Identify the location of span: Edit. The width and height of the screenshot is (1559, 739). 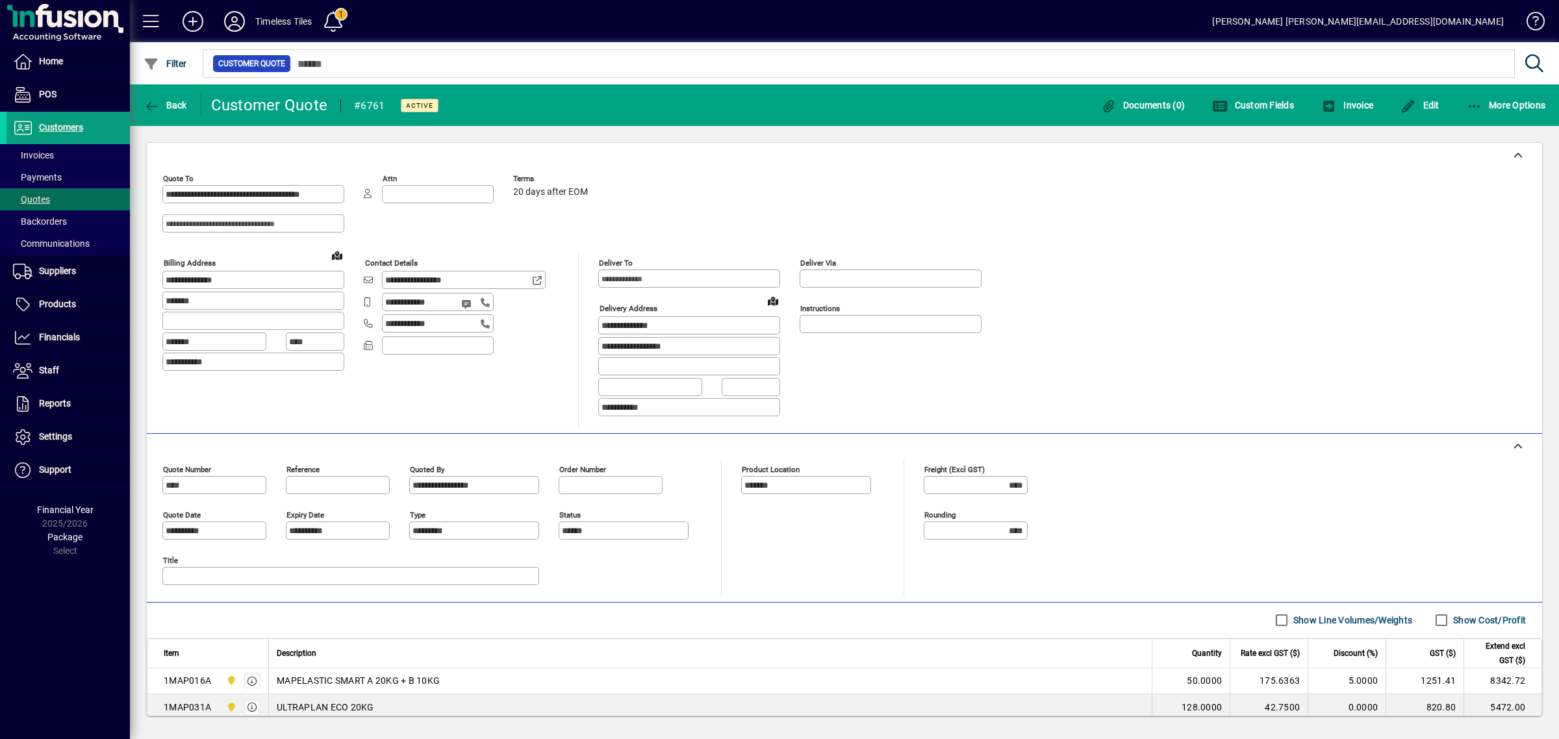
(1420, 105).